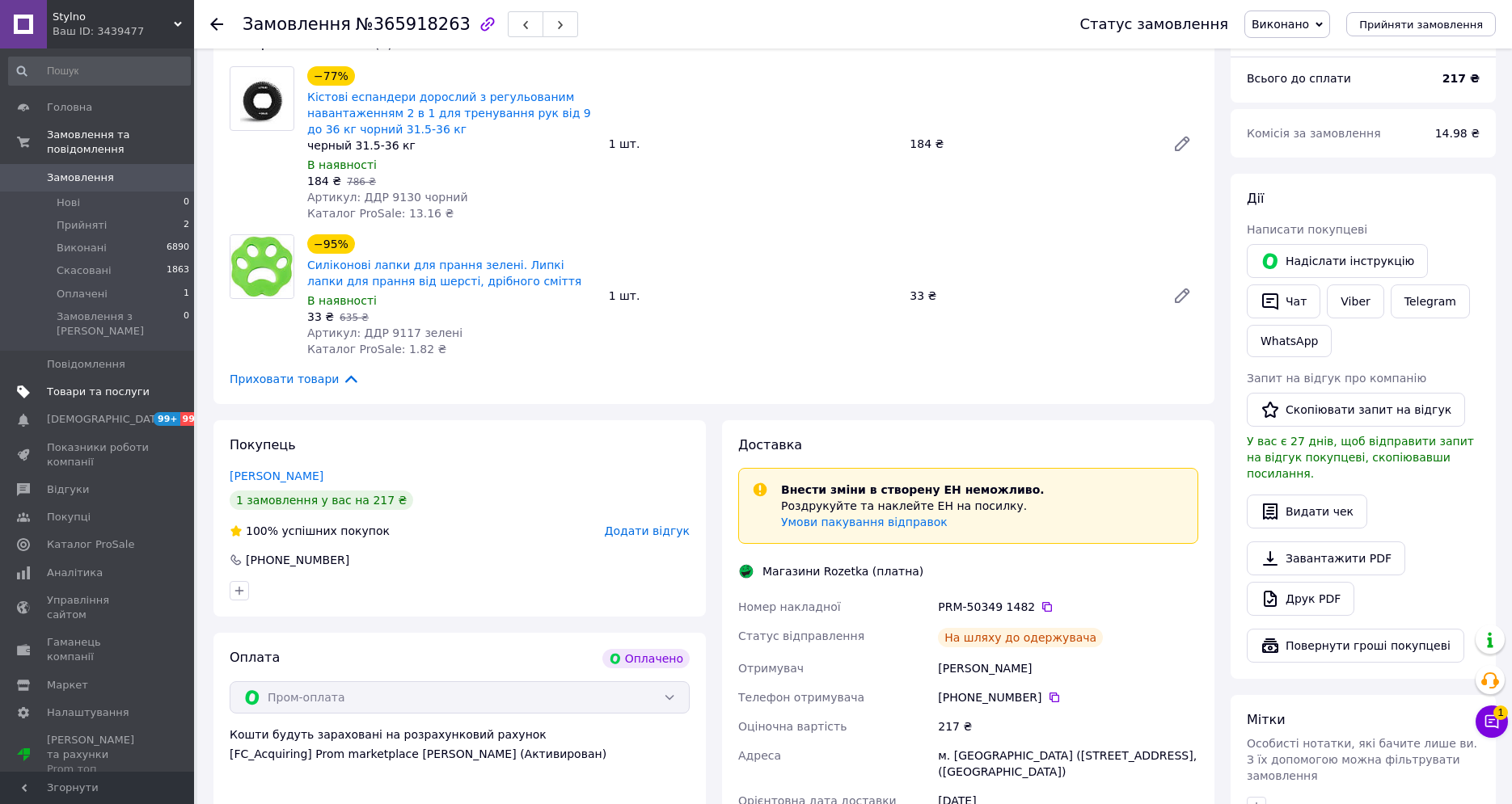 This screenshot has height=804, width=1512. I want to click on span: 100%, so click(262, 531).